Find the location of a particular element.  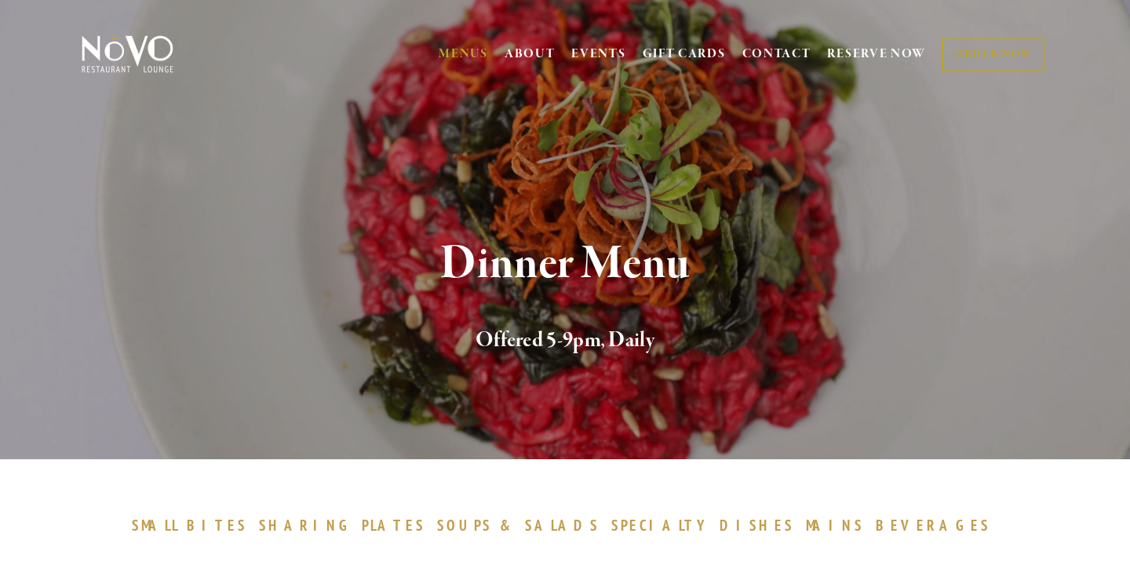

a: CONTACT is located at coordinates (777, 54).